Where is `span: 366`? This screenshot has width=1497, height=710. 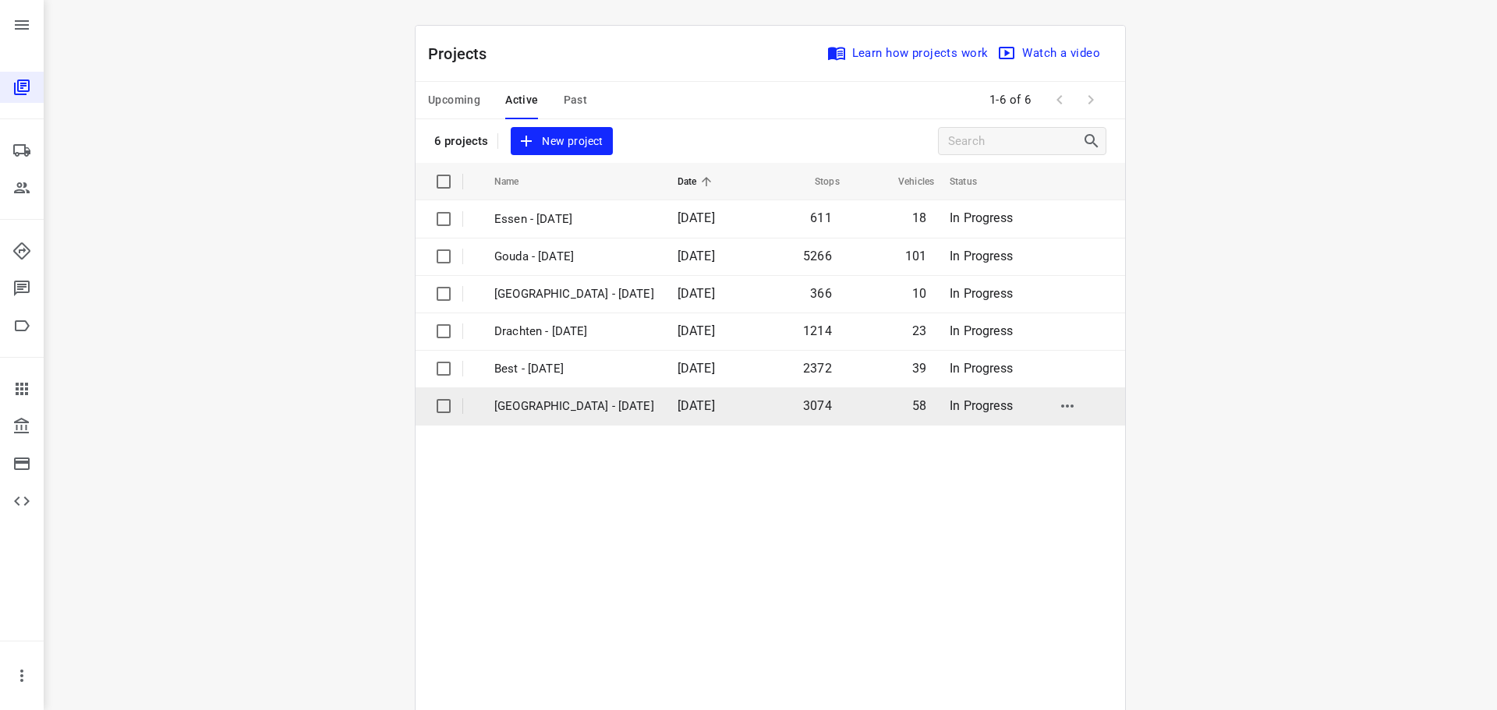
span: 366 is located at coordinates (821, 293).